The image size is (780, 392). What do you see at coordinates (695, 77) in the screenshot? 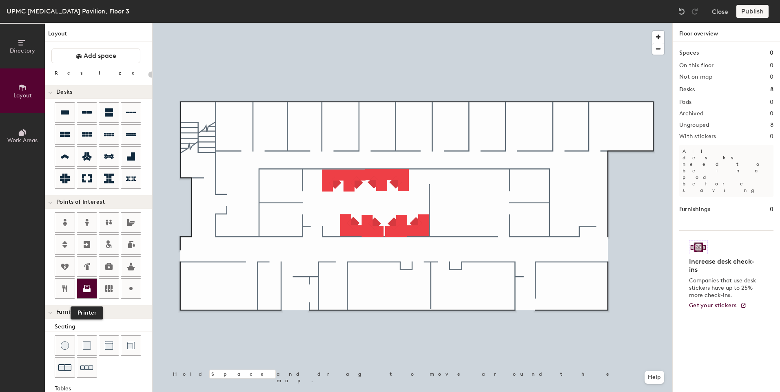
I see `h2: Not on map` at bounding box center [695, 77].